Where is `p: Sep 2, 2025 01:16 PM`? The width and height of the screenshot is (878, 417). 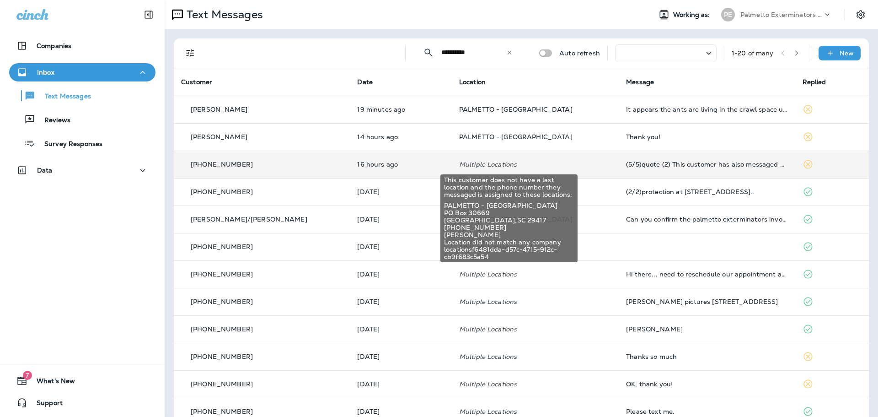
p: Sep 2, 2025 01:16 PM is located at coordinates (401, 192).